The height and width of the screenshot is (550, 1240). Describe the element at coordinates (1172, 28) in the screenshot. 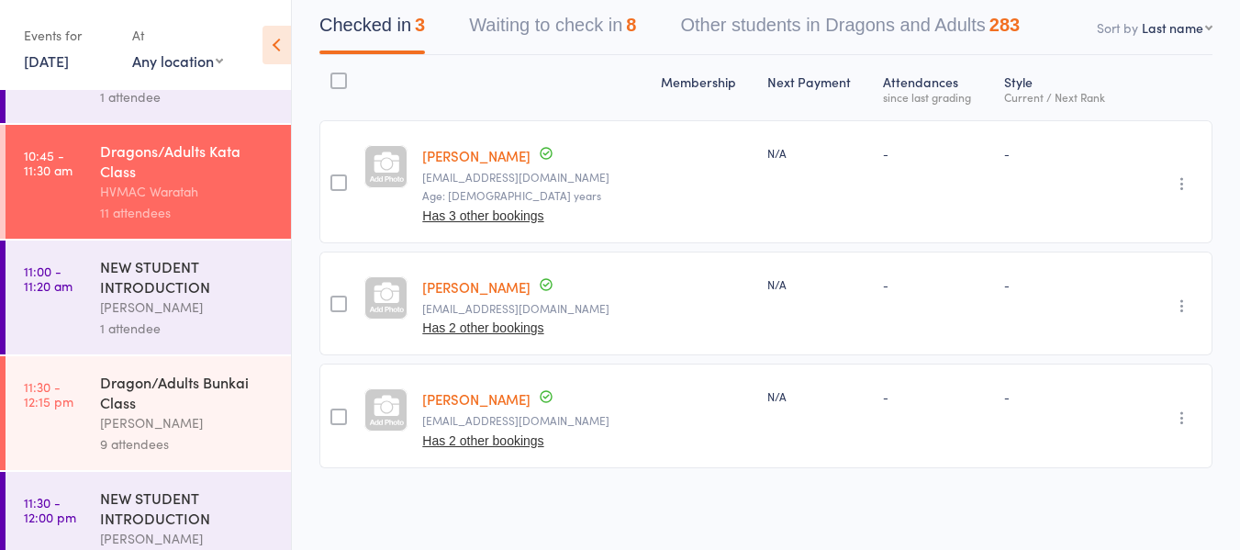

I see `div: Last name` at that location.